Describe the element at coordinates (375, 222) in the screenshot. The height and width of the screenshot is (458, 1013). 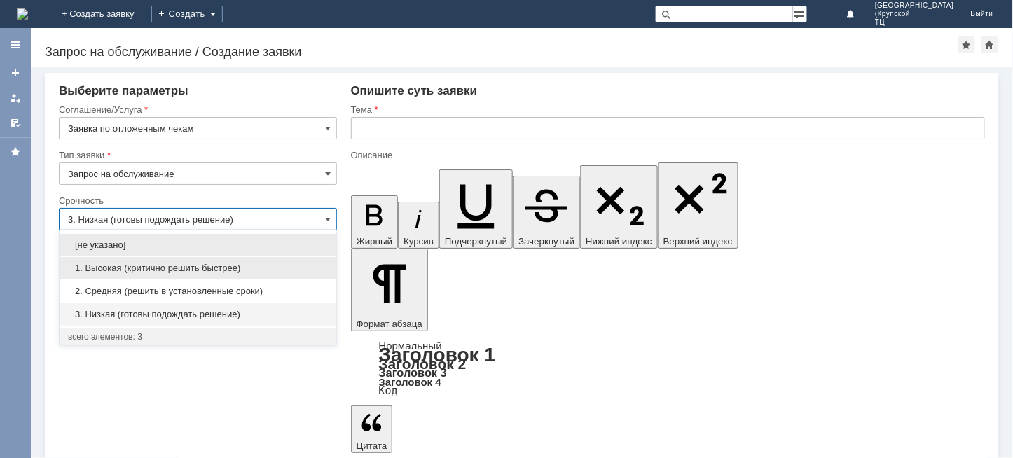
I see `button: Жирный` at that location.